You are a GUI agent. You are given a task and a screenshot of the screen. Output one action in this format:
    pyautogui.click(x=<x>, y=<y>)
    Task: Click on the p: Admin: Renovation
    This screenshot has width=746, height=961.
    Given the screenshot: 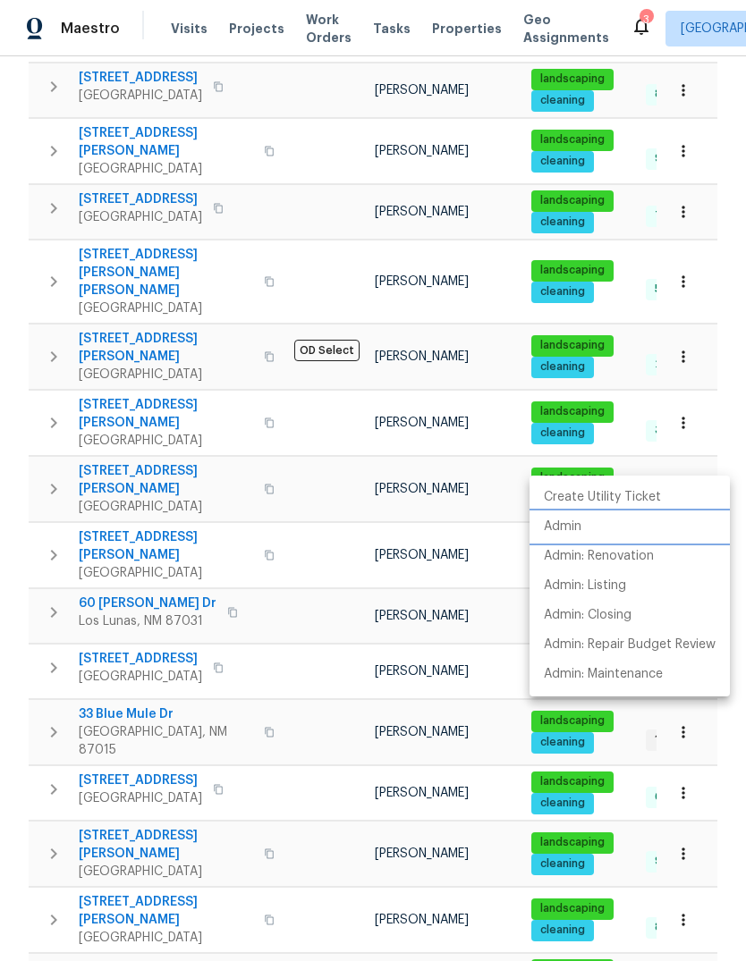 What is the action you would take?
    pyautogui.click(x=598, y=556)
    